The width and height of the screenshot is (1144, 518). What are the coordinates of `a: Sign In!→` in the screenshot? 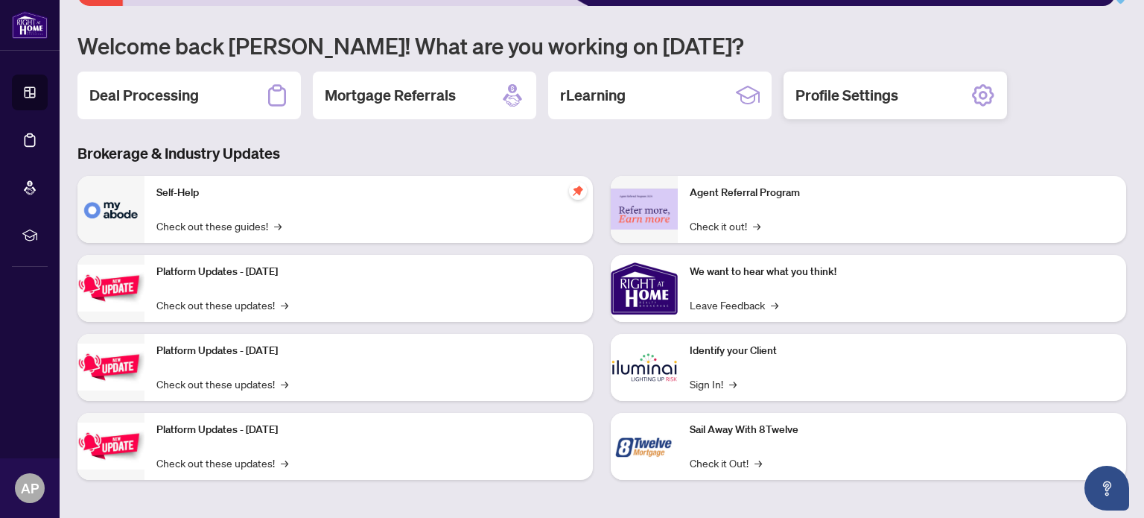 It's located at (713, 384).